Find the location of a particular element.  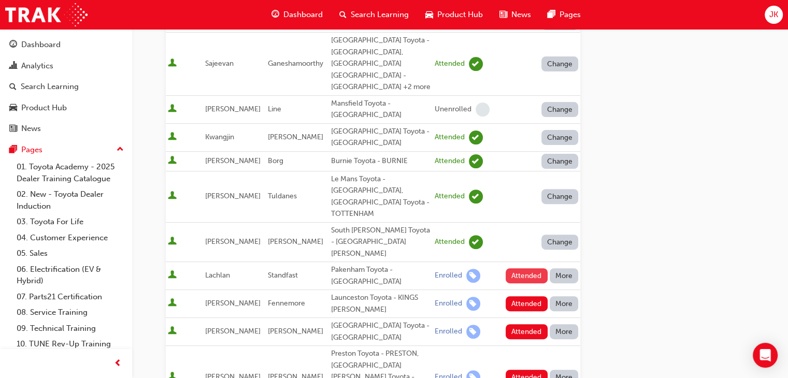

span: news-icon is located at coordinates (503, 14).